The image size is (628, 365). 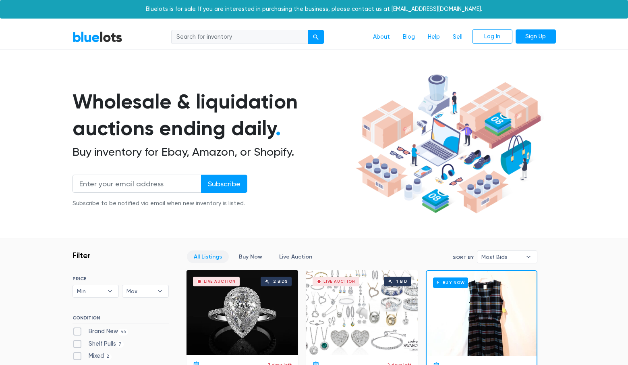 I want to click on label: Sort By, so click(x=464, y=257).